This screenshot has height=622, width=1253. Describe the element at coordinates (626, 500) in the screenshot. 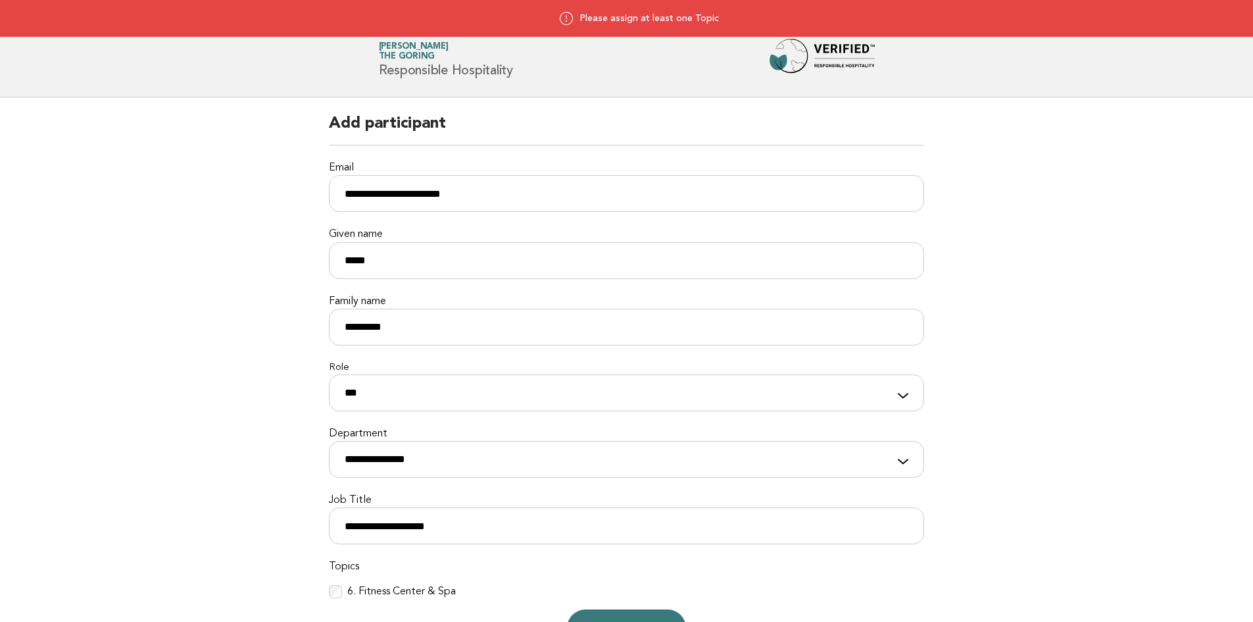

I see `label: Job Title` at that location.